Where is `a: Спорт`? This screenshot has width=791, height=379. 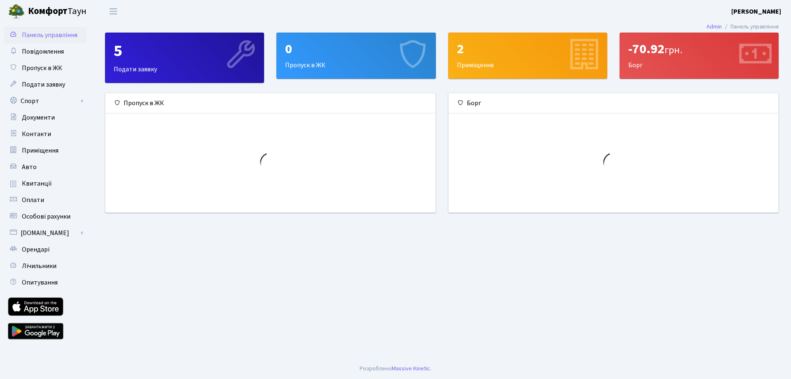 a: Спорт is located at coordinates (45, 101).